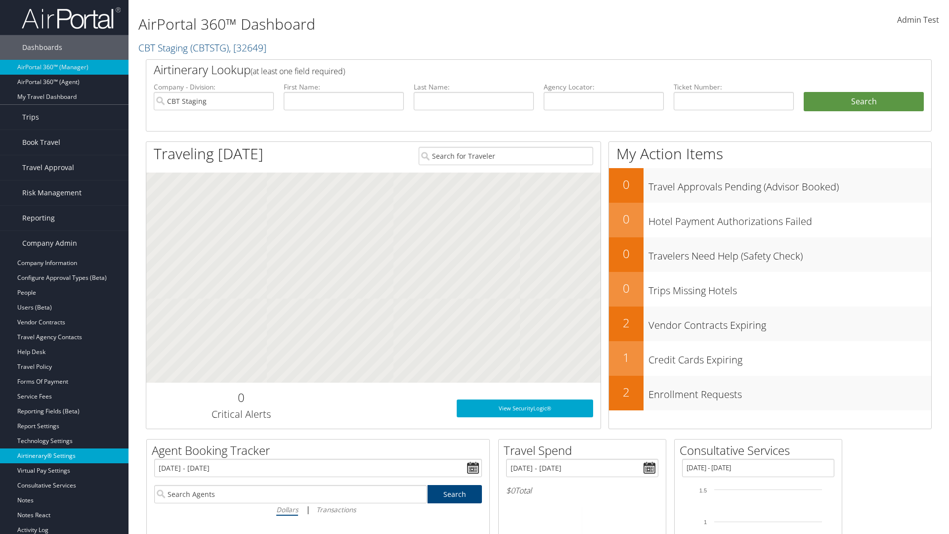  What do you see at coordinates (790, 392) in the screenshot?
I see `h3: Enrollment Requests` at bounding box center [790, 392].